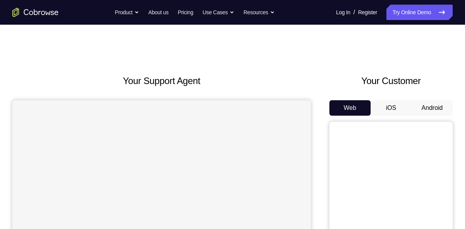  What do you see at coordinates (391, 108) in the screenshot?
I see `button: iOS` at bounding box center [391, 108].